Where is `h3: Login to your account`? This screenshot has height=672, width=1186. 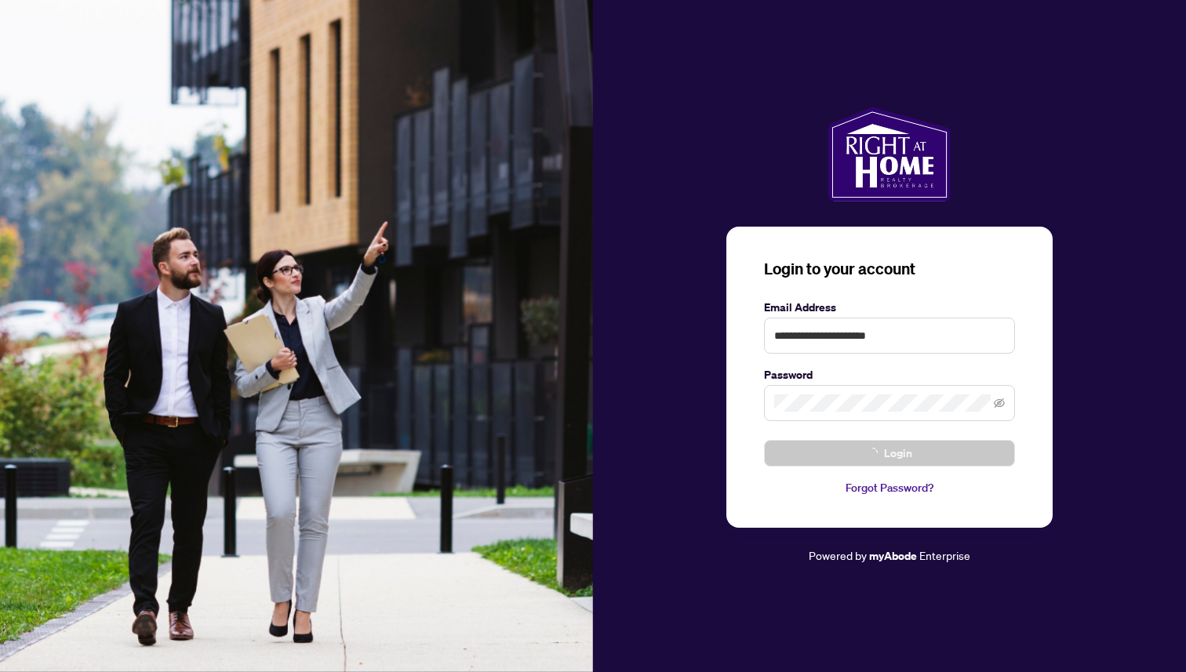 h3: Login to your account is located at coordinates (890, 269).